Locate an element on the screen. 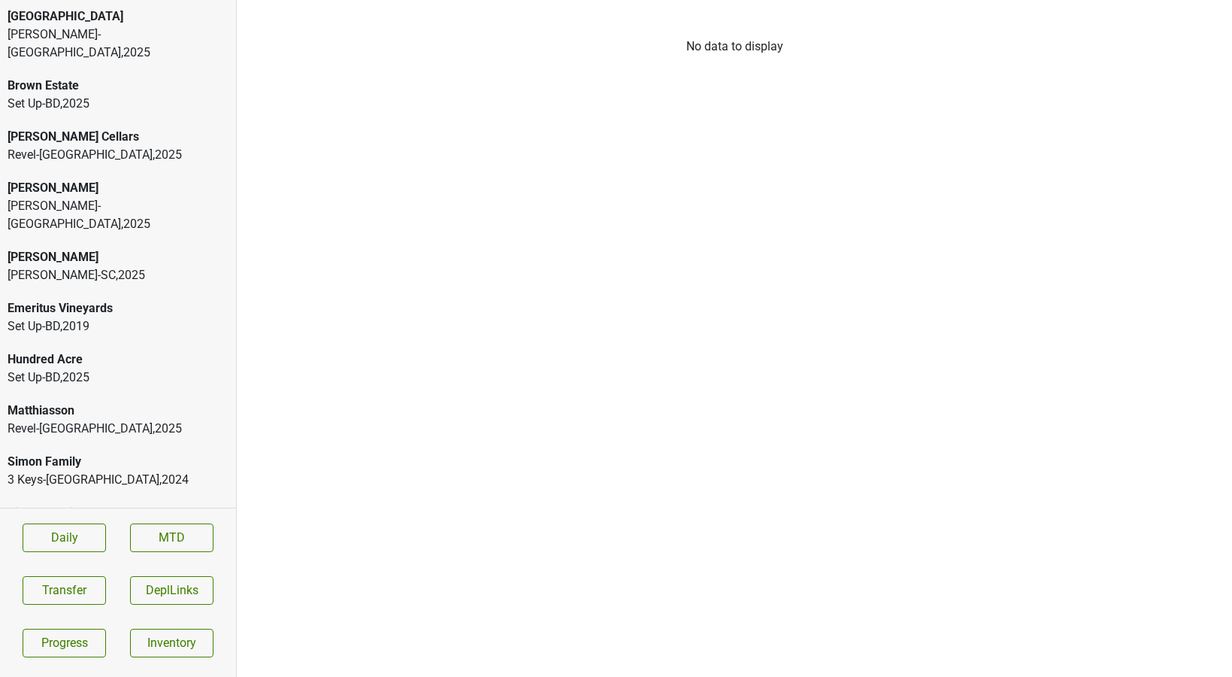  div: Matthiasson is located at coordinates (118, 411).